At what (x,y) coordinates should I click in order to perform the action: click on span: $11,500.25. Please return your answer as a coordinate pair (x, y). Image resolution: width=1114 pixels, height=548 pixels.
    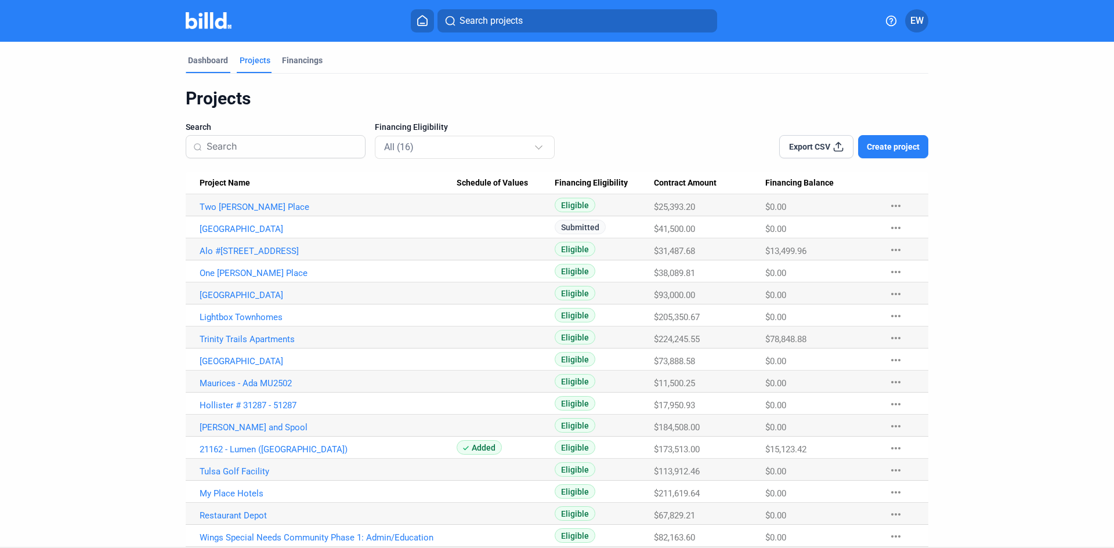
    Looking at the image, I should click on (674, 383).